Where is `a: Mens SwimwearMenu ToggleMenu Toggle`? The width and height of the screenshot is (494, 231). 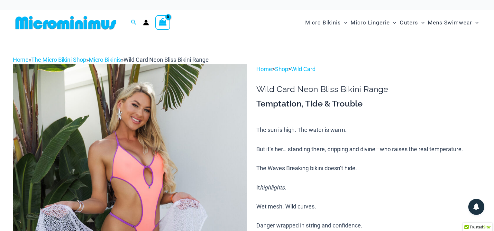 a: Mens SwimwearMenu ToggleMenu Toggle is located at coordinates (453, 22).